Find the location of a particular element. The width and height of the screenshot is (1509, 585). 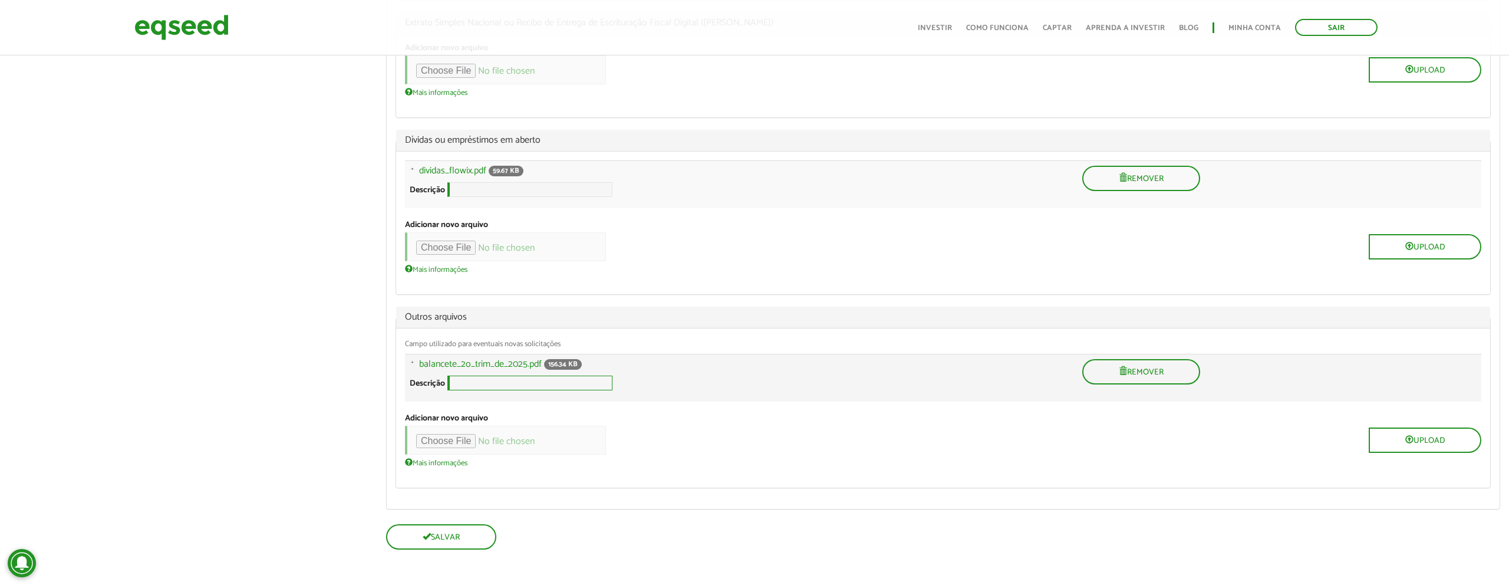

span: Dívidas ou empréstimos em aberto is located at coordinates (943, 140).